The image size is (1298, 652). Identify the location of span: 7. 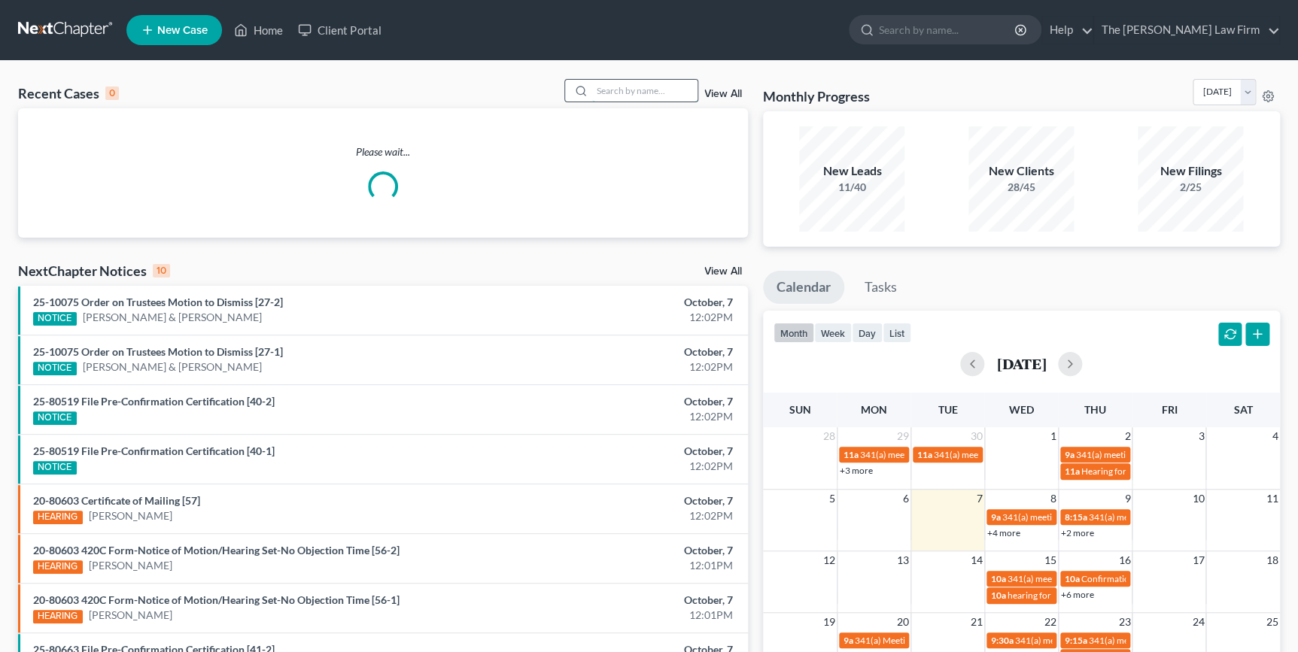
(979, 499).